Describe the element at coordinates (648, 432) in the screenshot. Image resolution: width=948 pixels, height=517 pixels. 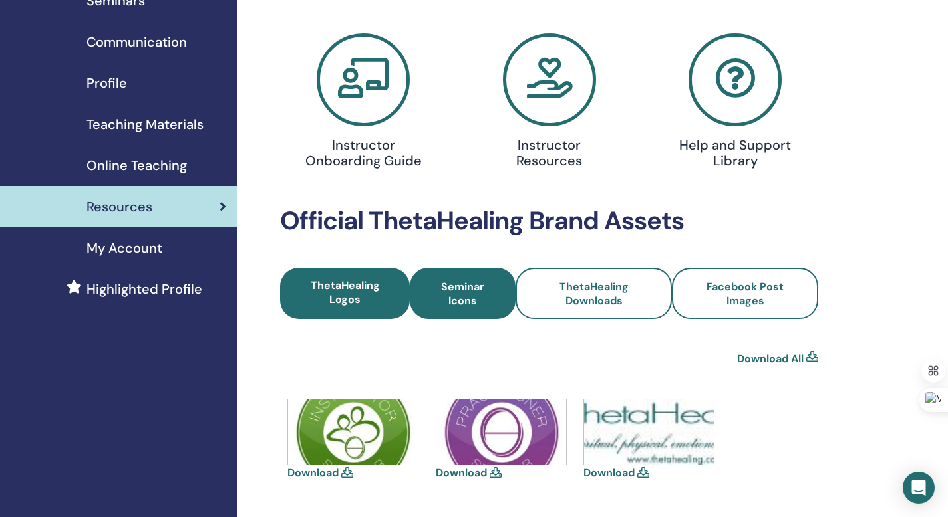
I see `img: thetahealing-logo-a-copy.jpg` at that location.